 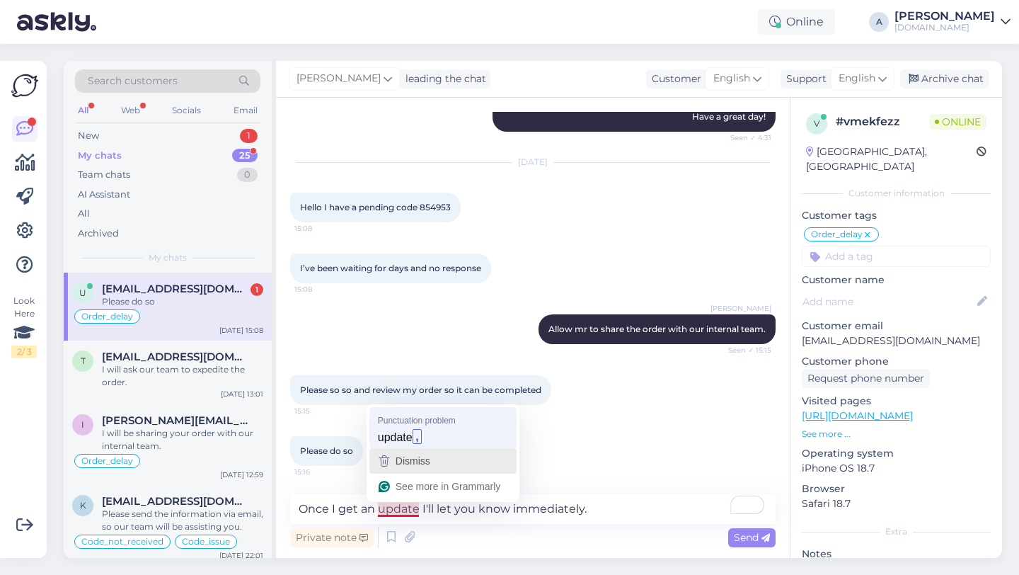 I want to click on div: Look Here, so click(x=24, y=326).